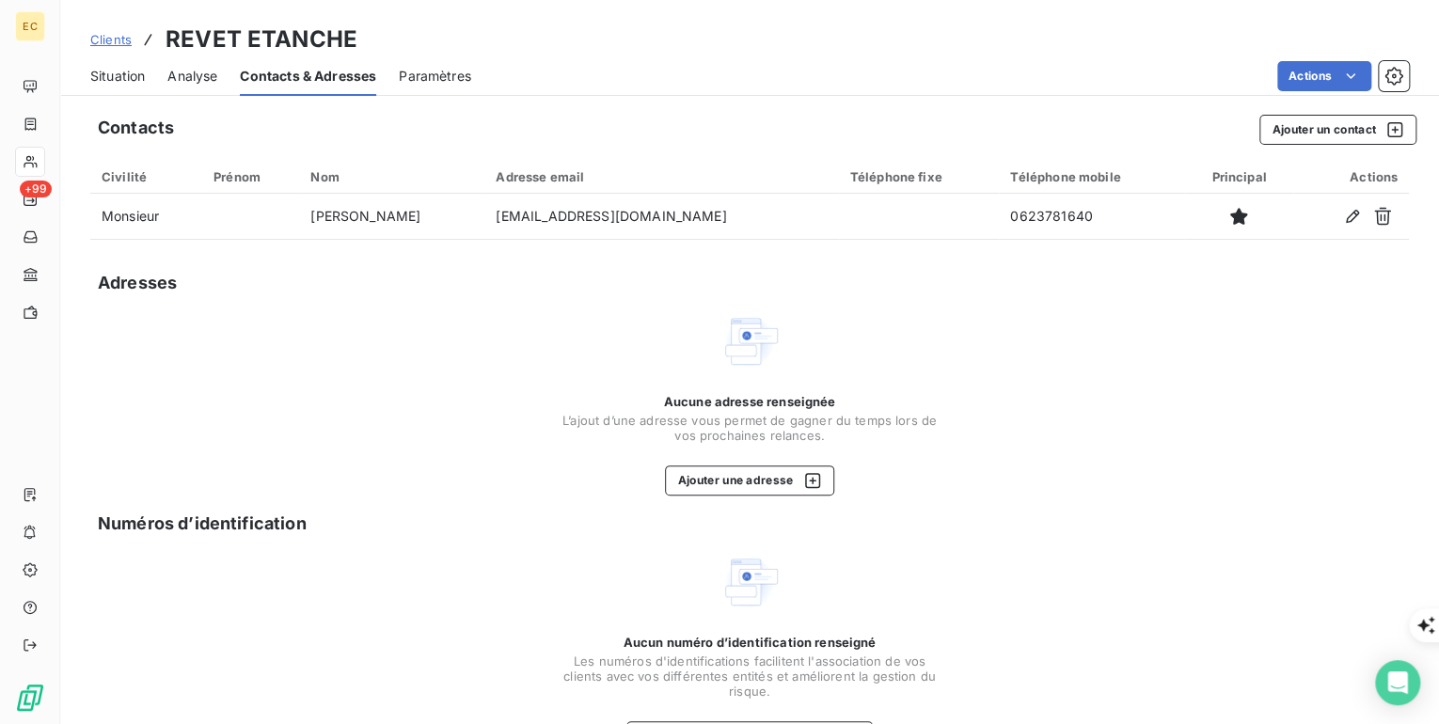  I want to click on div: Nom, so click(391, 177).